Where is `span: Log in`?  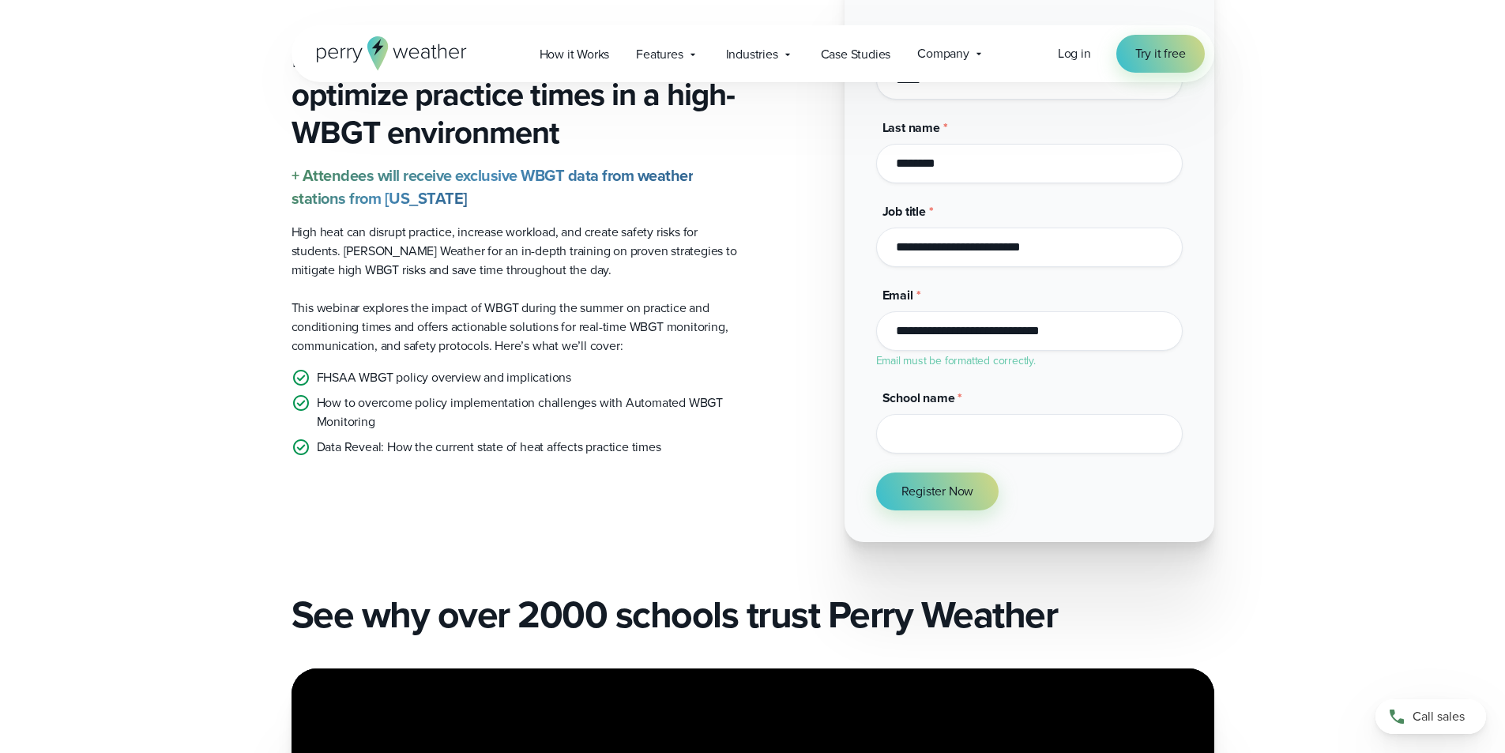
span: Log in is located at coordinates (1074, 53).